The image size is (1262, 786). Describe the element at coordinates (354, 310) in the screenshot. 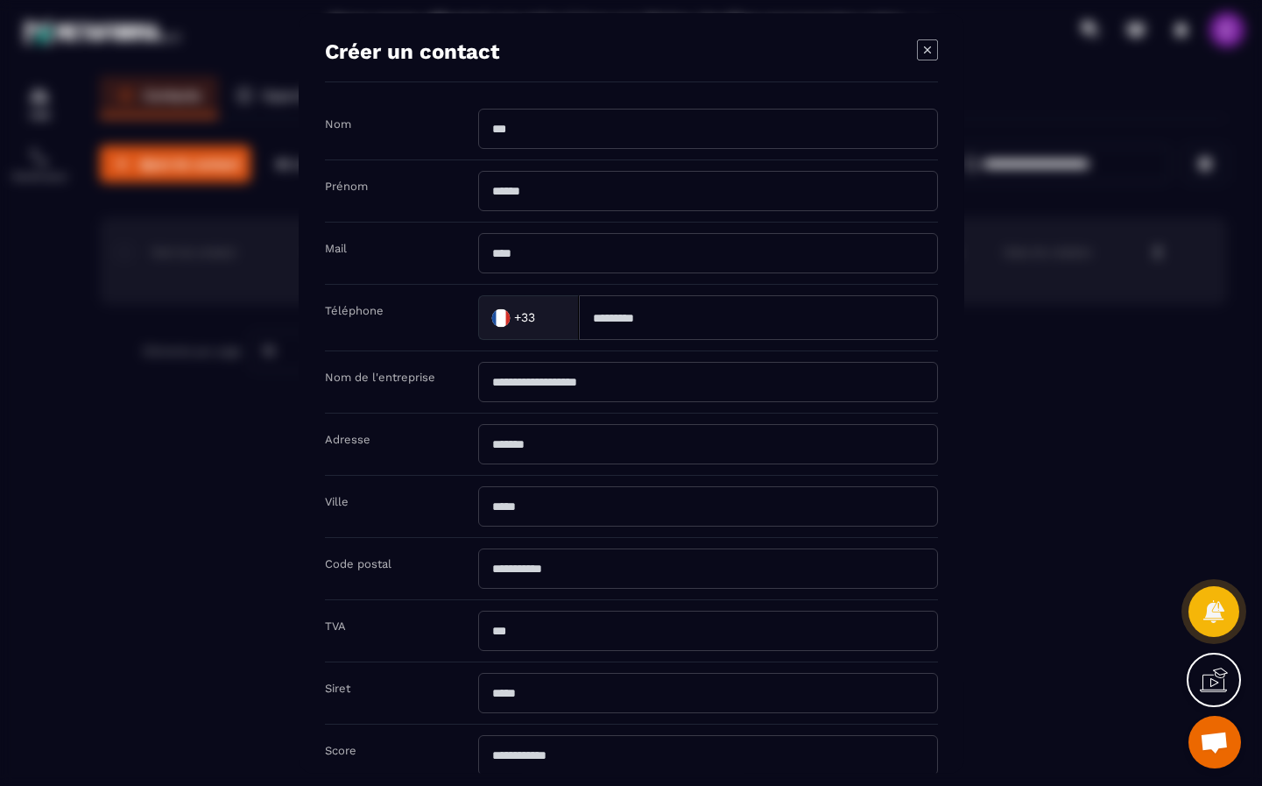

I see `label: Téléphone` at that location.